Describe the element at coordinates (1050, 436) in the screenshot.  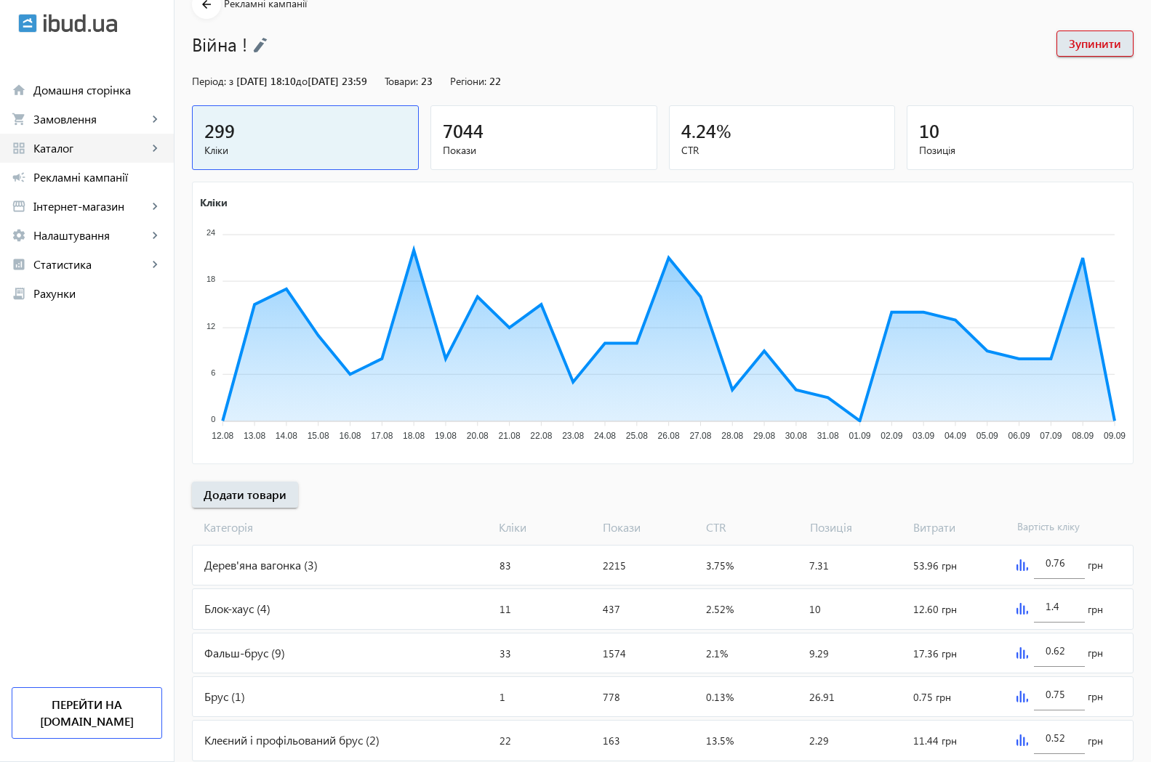
I see `tspan: 07.09` at that location.